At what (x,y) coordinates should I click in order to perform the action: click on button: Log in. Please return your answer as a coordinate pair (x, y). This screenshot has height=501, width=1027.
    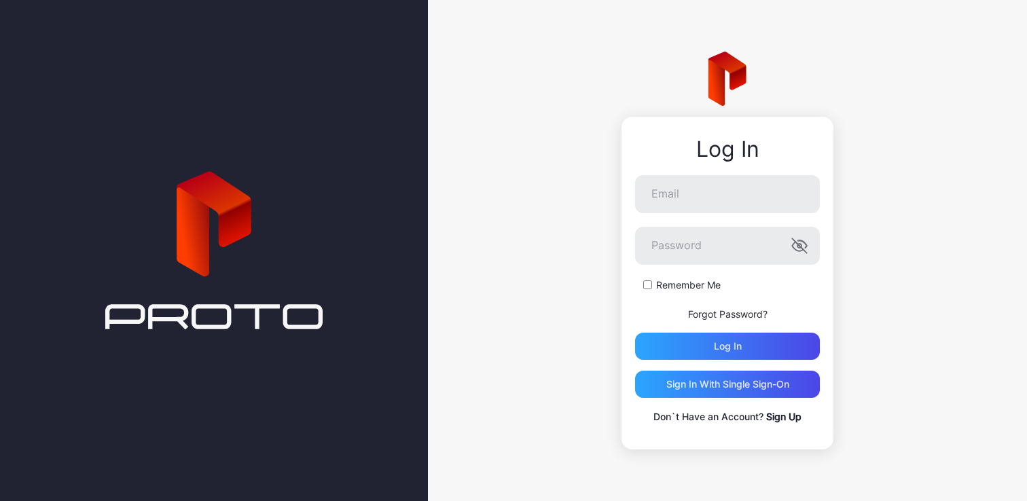
    Looking at the image, I should click on (727, 346).